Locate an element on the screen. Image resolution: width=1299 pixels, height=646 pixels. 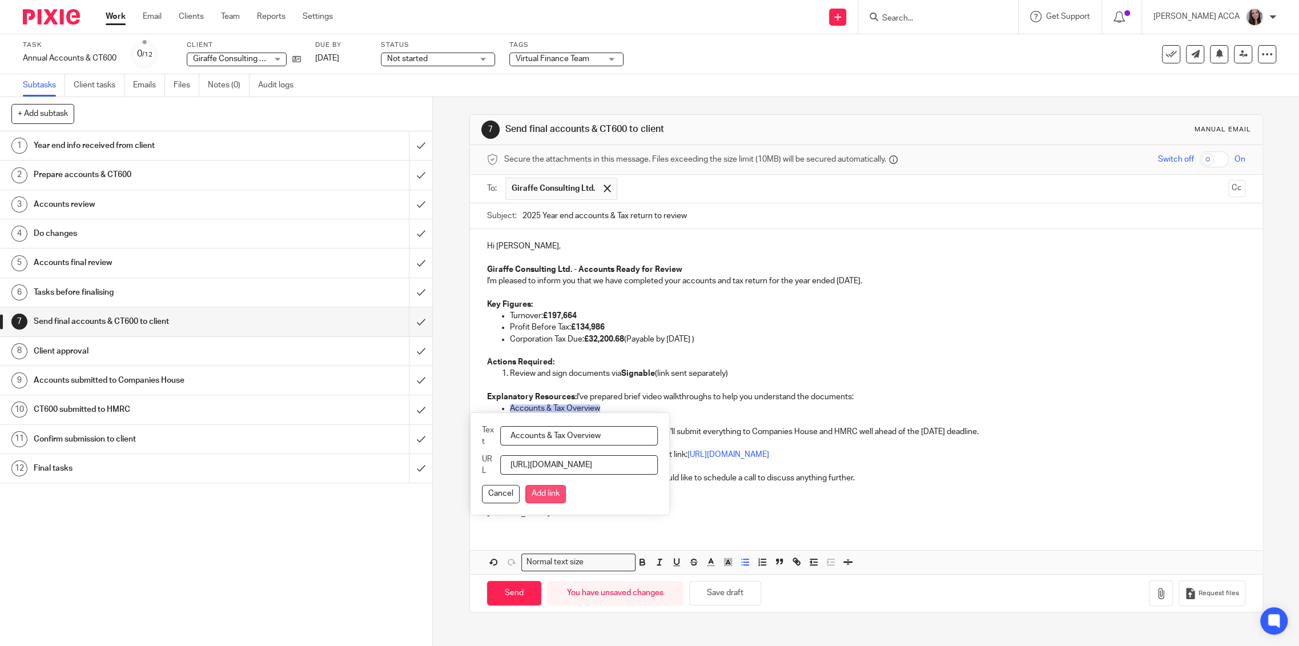
div: 2 is located at coordinates (19, 175).